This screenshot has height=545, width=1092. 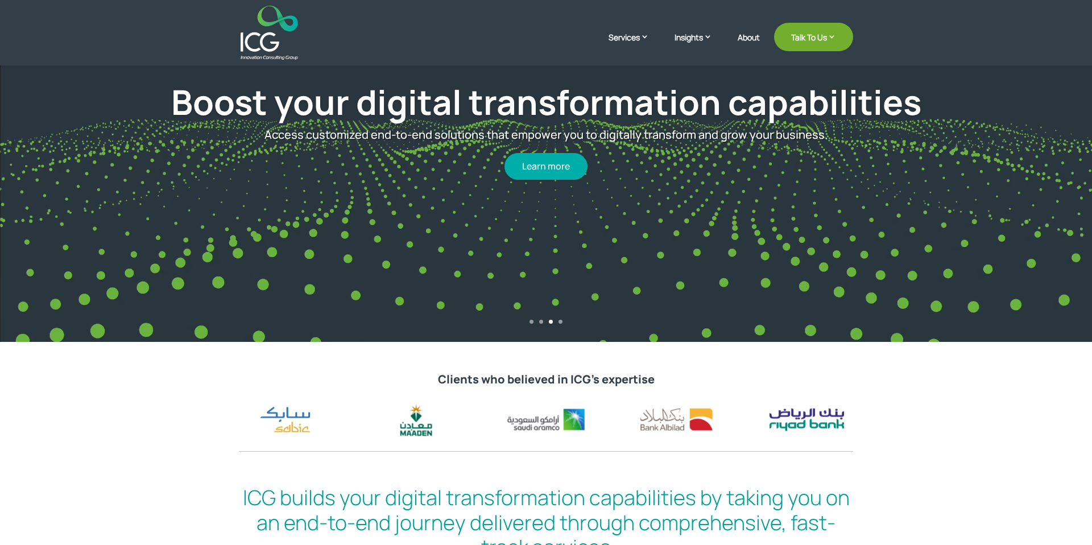 What do you see at coordinates (634, 46) in the screenshot?
I see `a: Services` at bounding box center [634, 46].